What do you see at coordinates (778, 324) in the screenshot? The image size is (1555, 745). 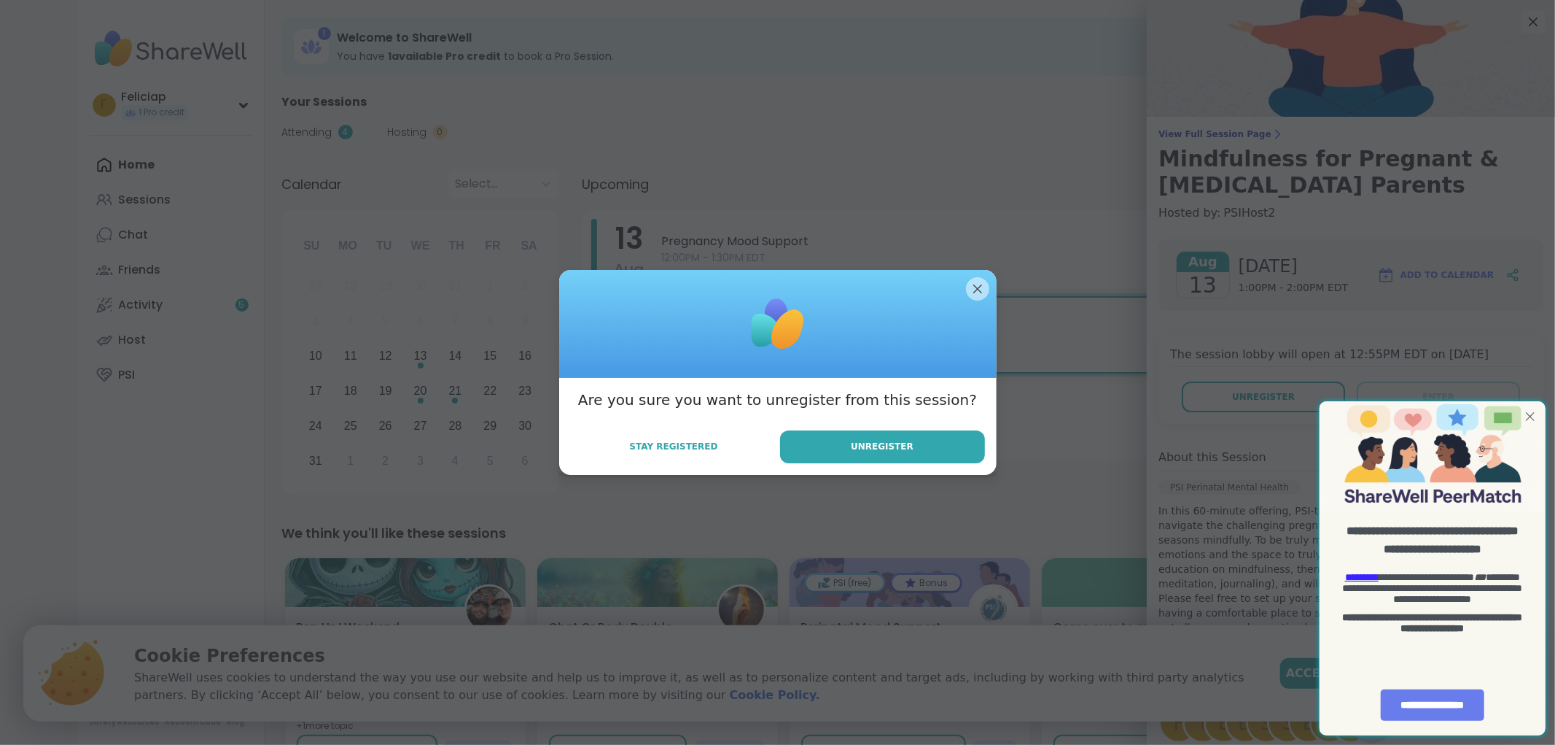 I see `img: ShareWell Logomark` at bounding box center [778, 324].